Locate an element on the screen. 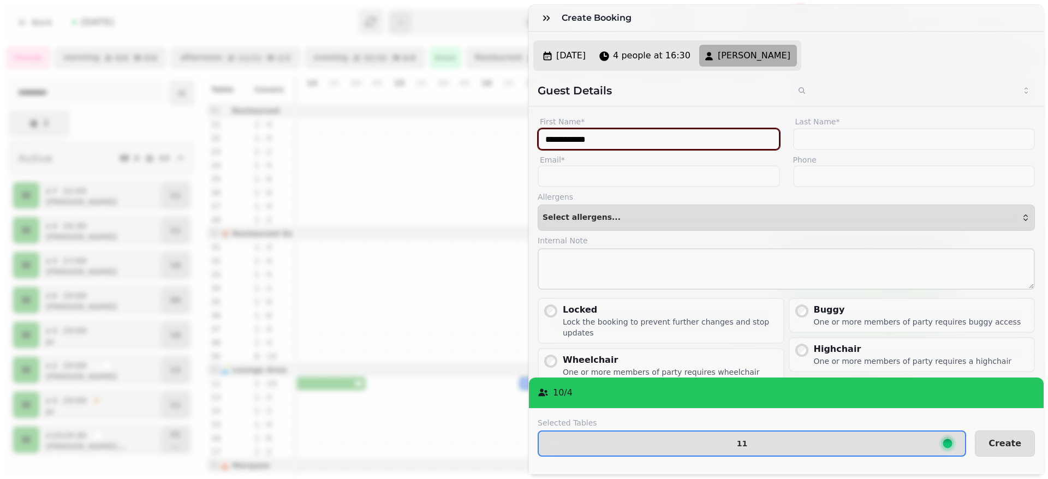  div: Highchair is located at coordinates (913, 349).